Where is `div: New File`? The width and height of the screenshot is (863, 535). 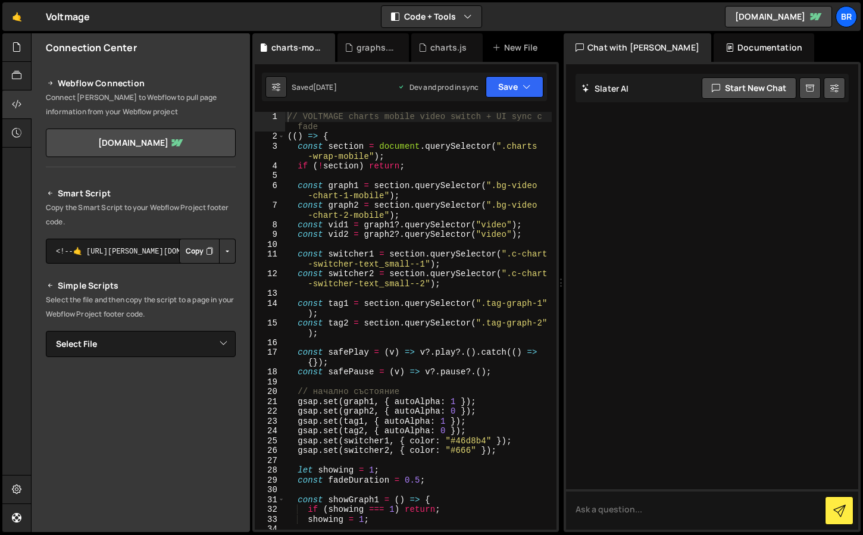
div: New File is located at coordinates (517, 48).